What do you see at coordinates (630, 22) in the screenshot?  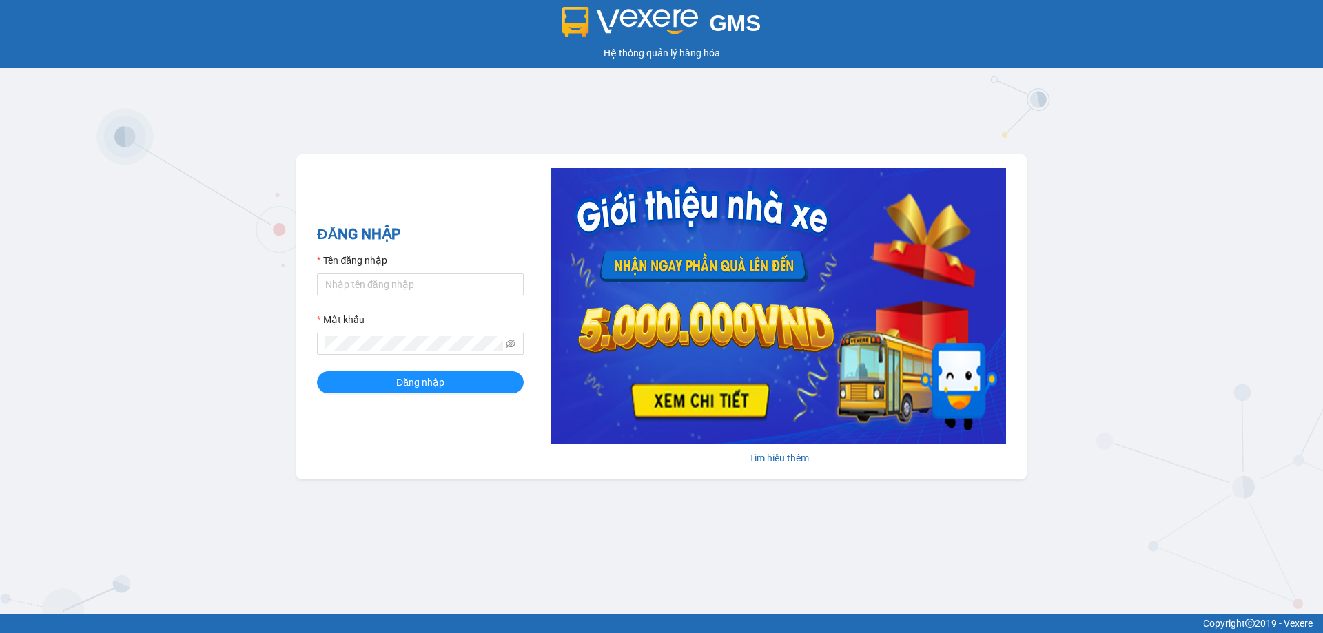 I see `img: logo 2` at bounding box center [630, 22].